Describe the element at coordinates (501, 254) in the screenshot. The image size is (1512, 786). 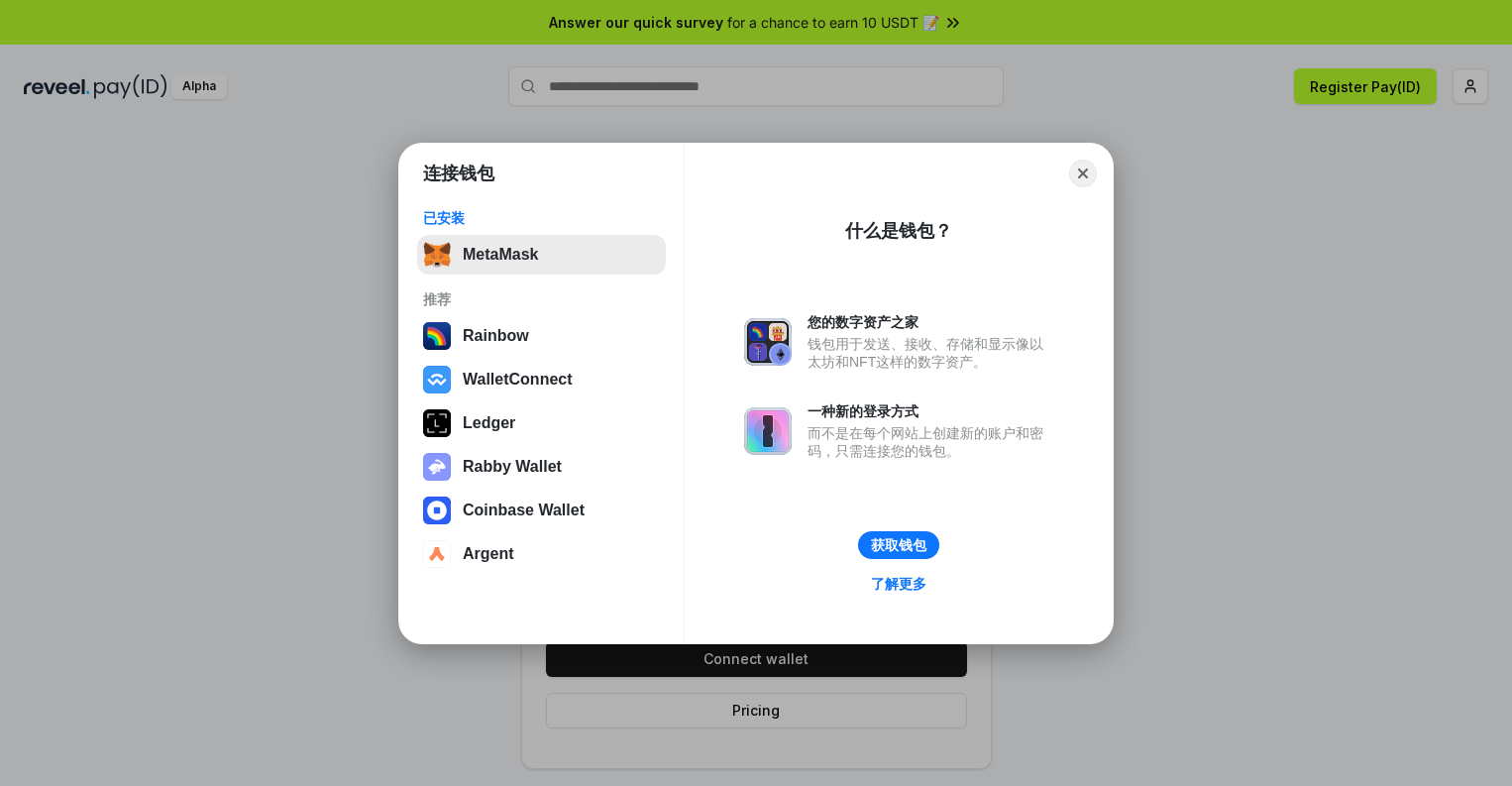
I see `div: MetaMask` at that location.